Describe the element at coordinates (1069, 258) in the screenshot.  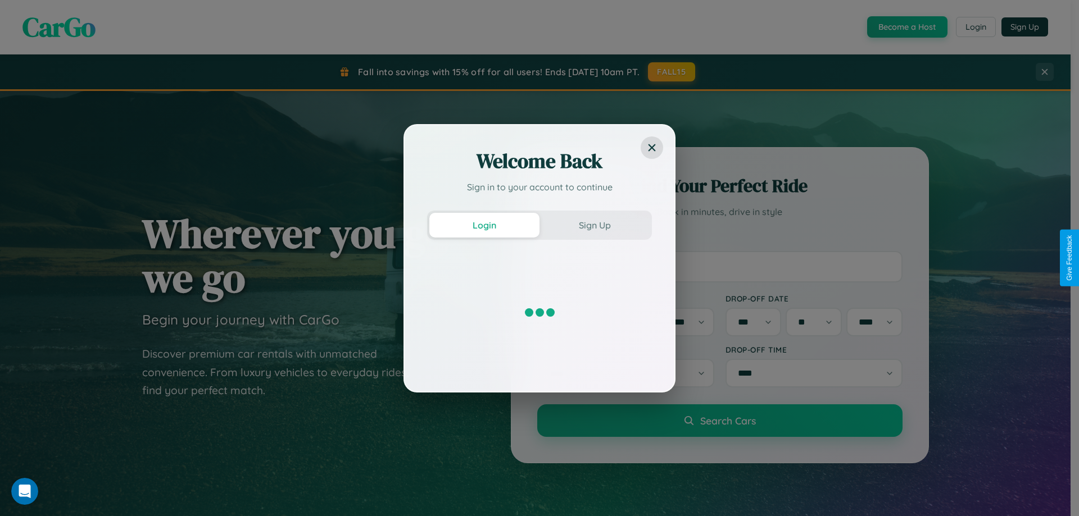
I see `div: Give Feedback` at that location.